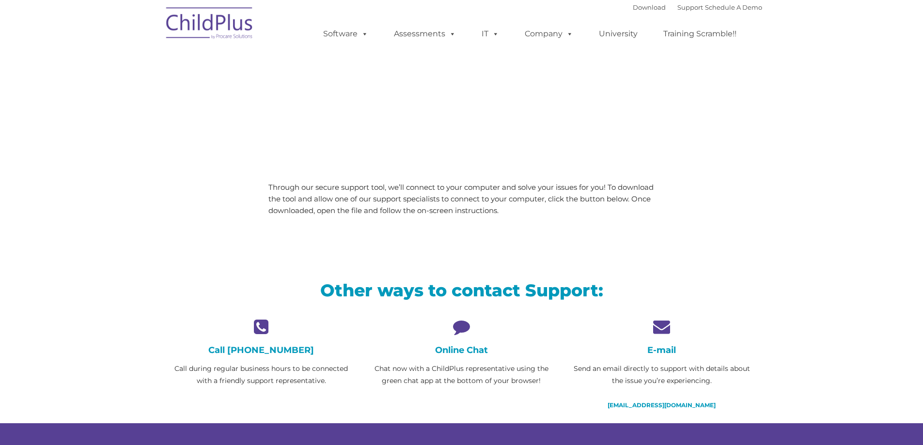 Image resolution: width=923 pixels, height=445 pixels. What do you see at coordinates (734, 7) in the screenshot?
I see `a: Schedule A Demo` at bounding box center [734, 7].